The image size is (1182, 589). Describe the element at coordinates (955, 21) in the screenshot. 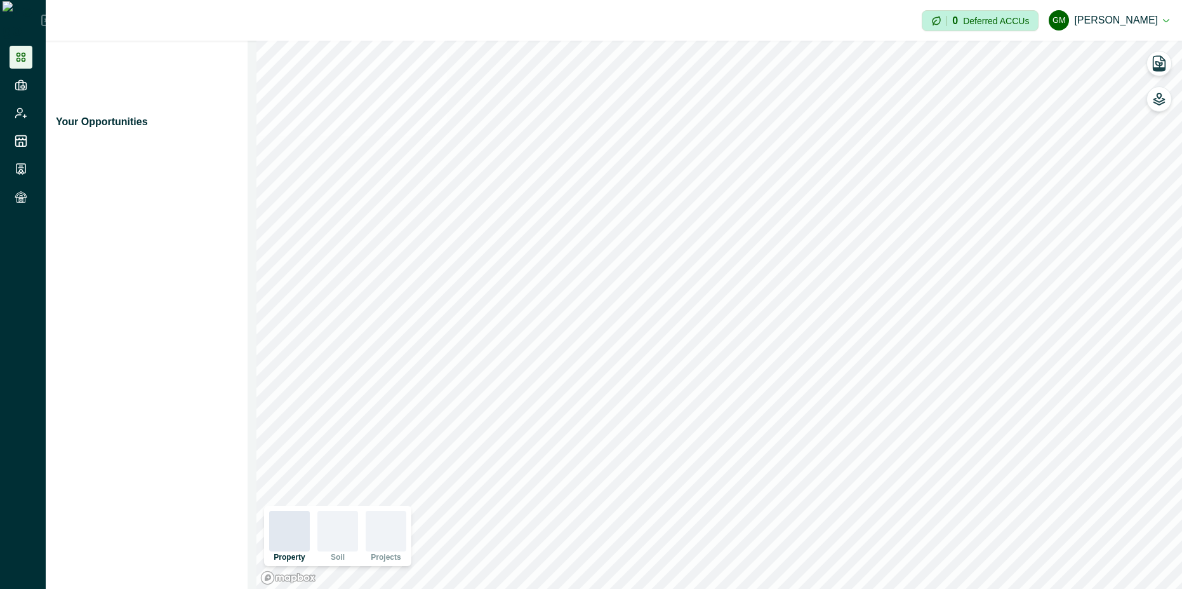

I see `p: 0` at that location.